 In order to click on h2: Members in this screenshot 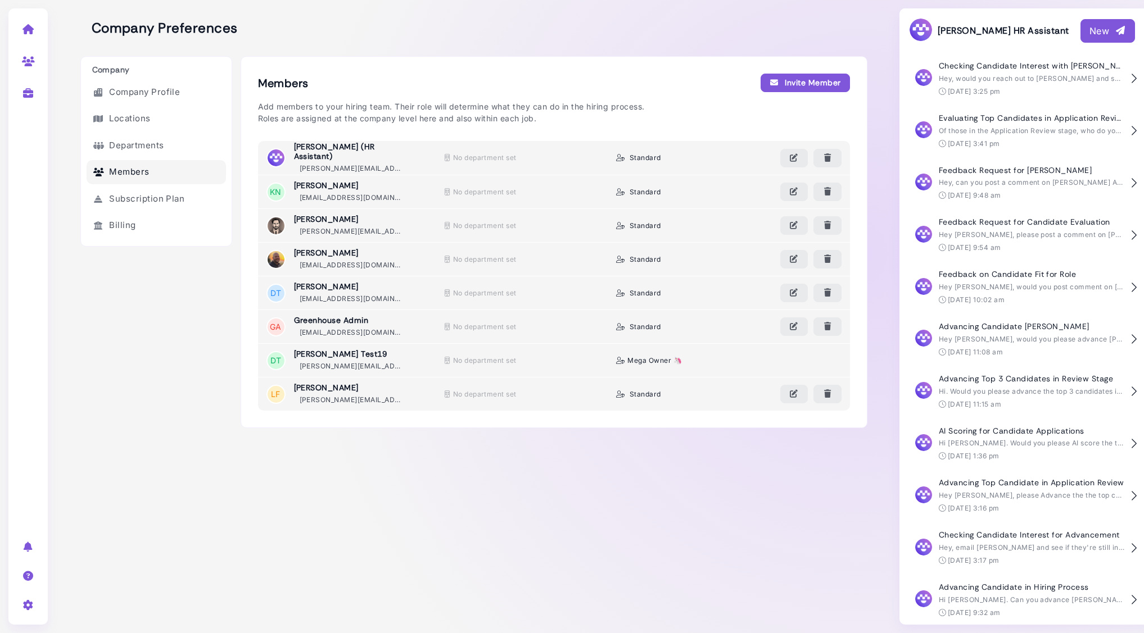, I will do `click(554, 83)`.